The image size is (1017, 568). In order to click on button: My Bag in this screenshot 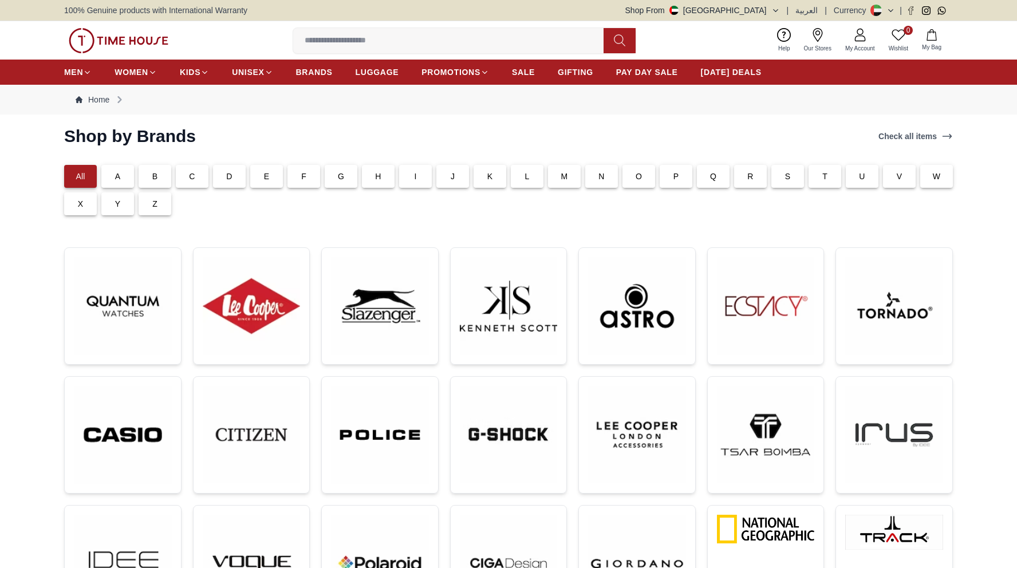, I will do `click(931, 40)`.